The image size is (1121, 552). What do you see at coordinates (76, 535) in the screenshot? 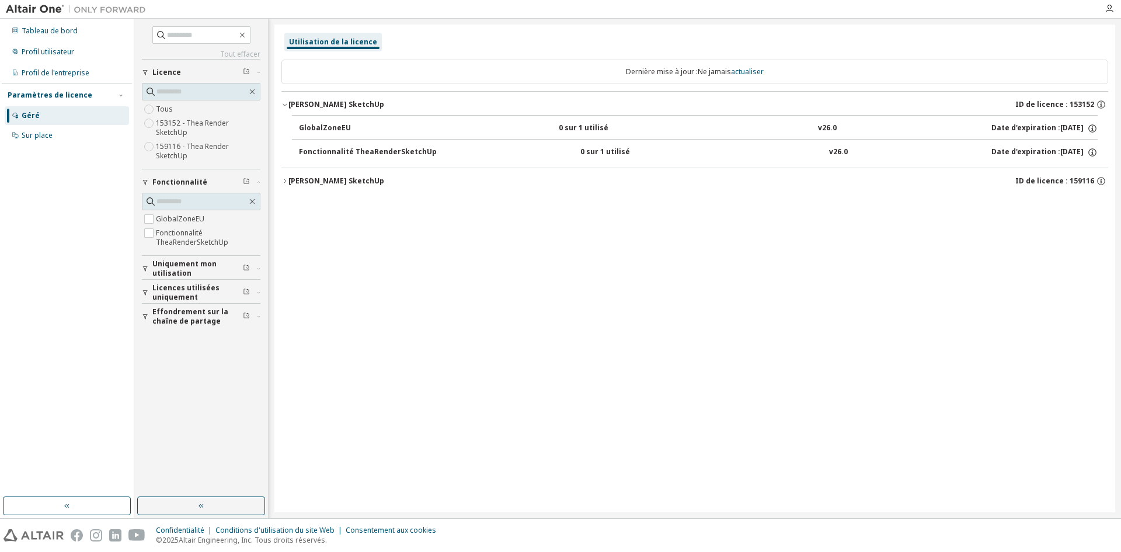
I see `img: facebook.svg` at bounding box center [76, 535].